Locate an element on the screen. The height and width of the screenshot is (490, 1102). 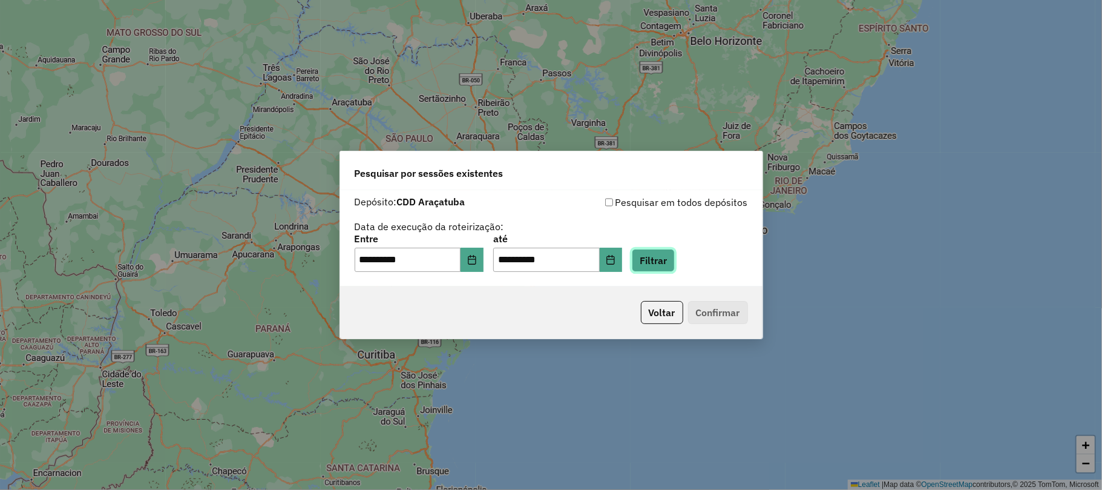
label: Data de execução da roteirização: is located at coordinates (429, 226).